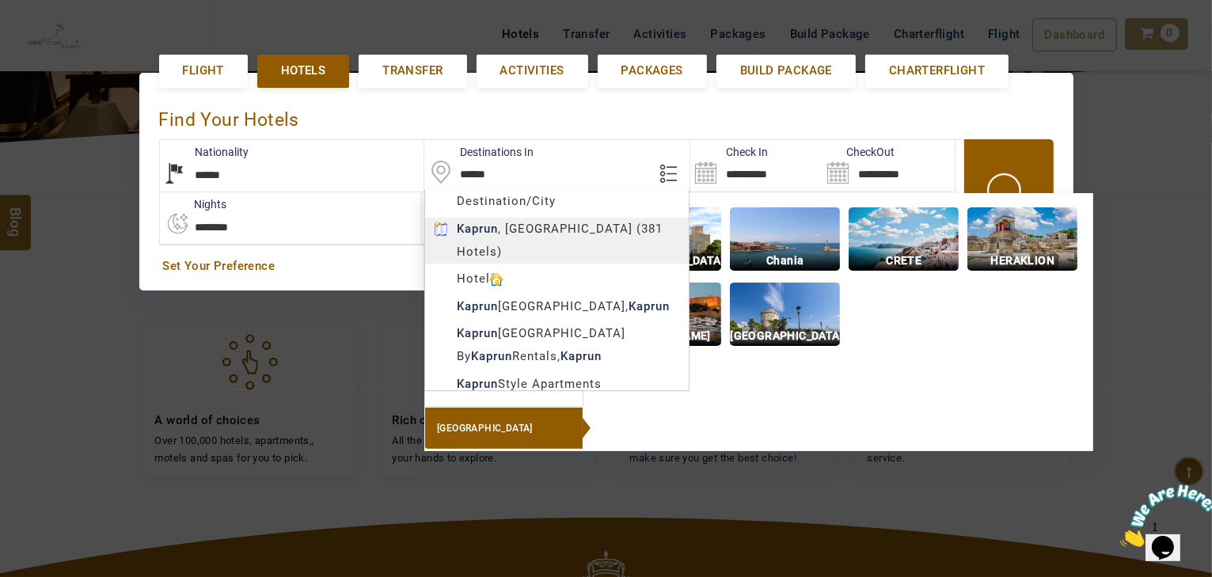 The height and width of the screenshot is (577, 1212). What do you see at coordinates (203, 70) in the screenshot?
I see `span: Flight` at bounding box center [203, 70].